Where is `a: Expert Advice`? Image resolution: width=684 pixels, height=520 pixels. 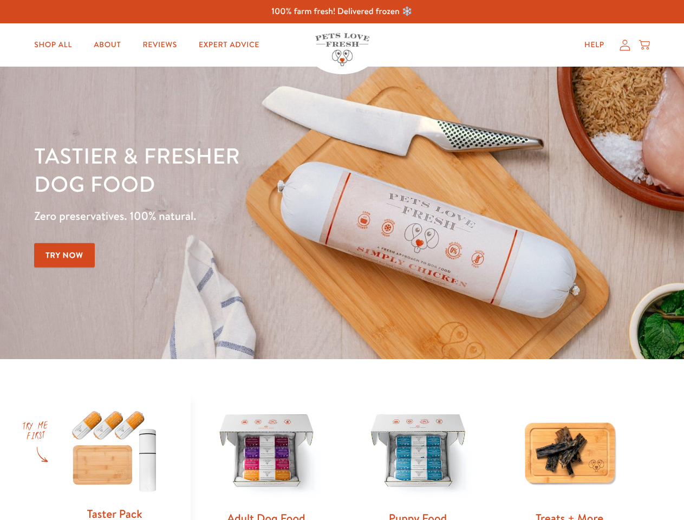
a: Expert Advice is located at coordinates (229, 45).